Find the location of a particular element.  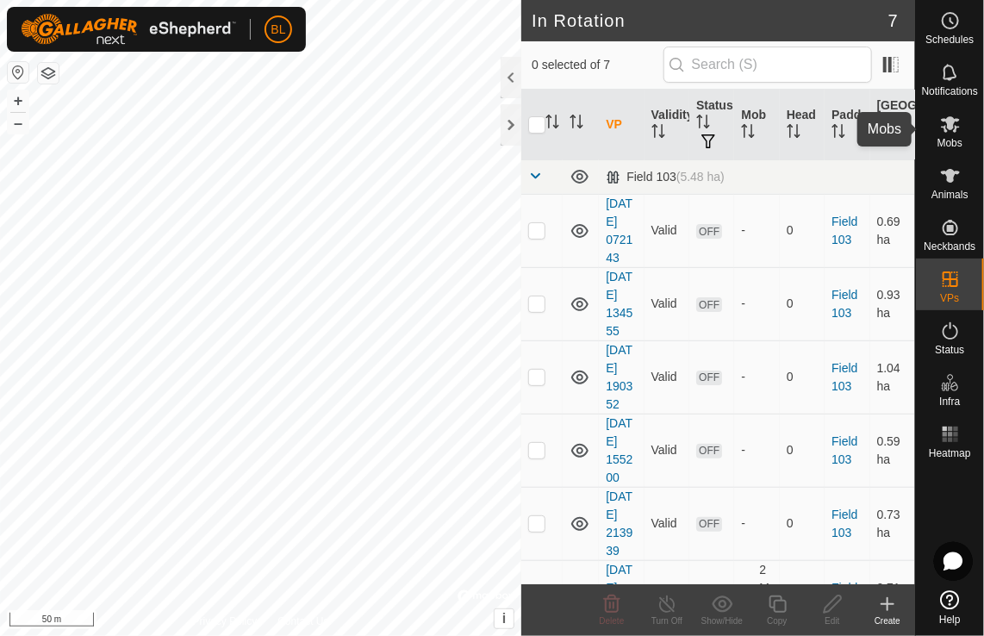

td: 0.73 ha is located at coordinates (893, 523).